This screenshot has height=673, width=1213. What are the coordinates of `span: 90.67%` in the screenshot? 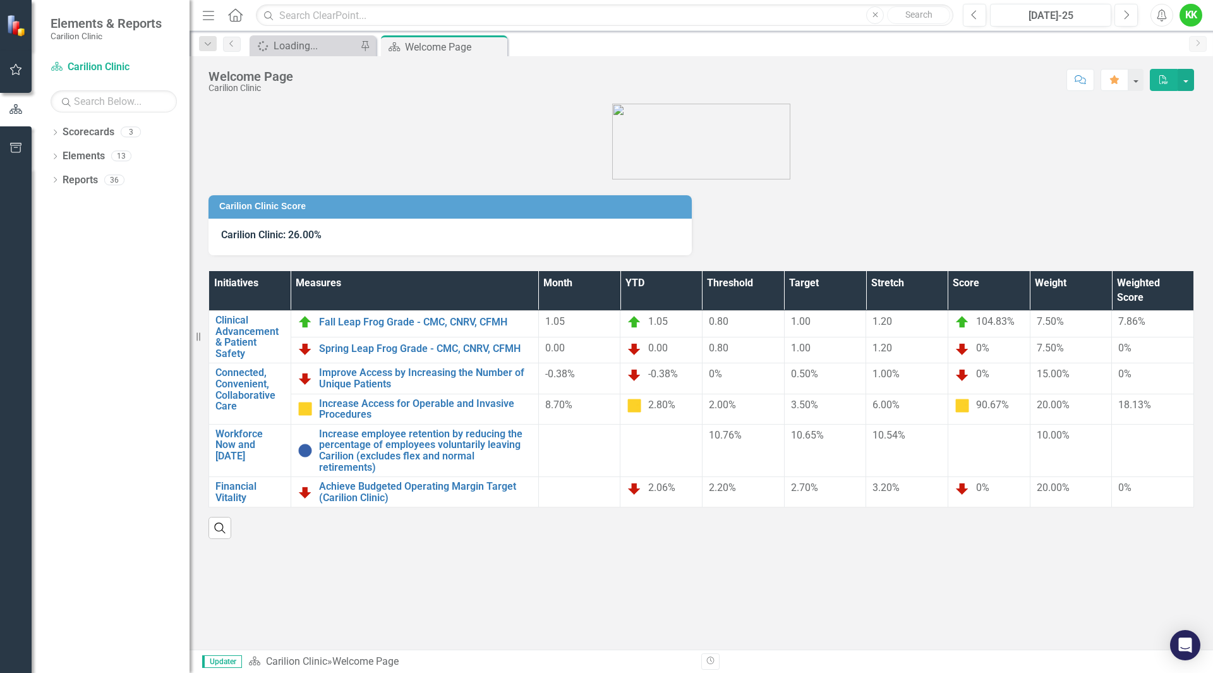 It's located at (993, 404).